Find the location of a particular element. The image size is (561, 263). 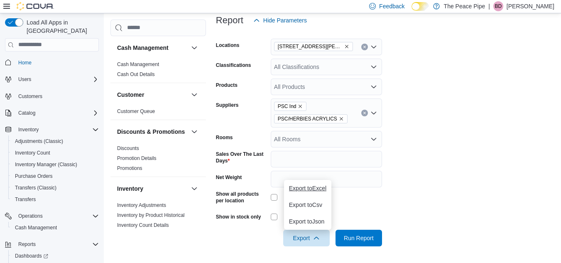

span: Home is located at coordinates (25, 63).